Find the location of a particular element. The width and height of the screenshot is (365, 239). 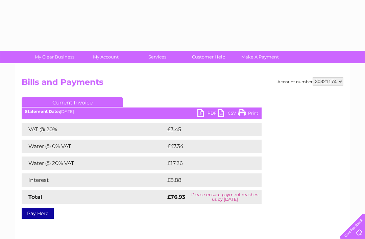

b: Statement Date: is located at coordinates (42, 111).